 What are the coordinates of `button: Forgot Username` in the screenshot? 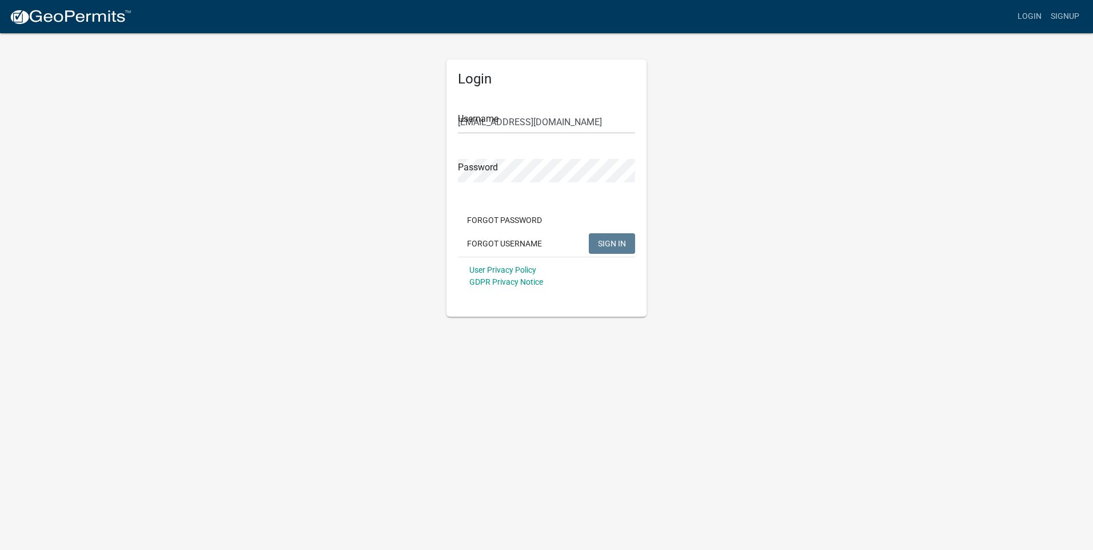 It's located at (504, 243).